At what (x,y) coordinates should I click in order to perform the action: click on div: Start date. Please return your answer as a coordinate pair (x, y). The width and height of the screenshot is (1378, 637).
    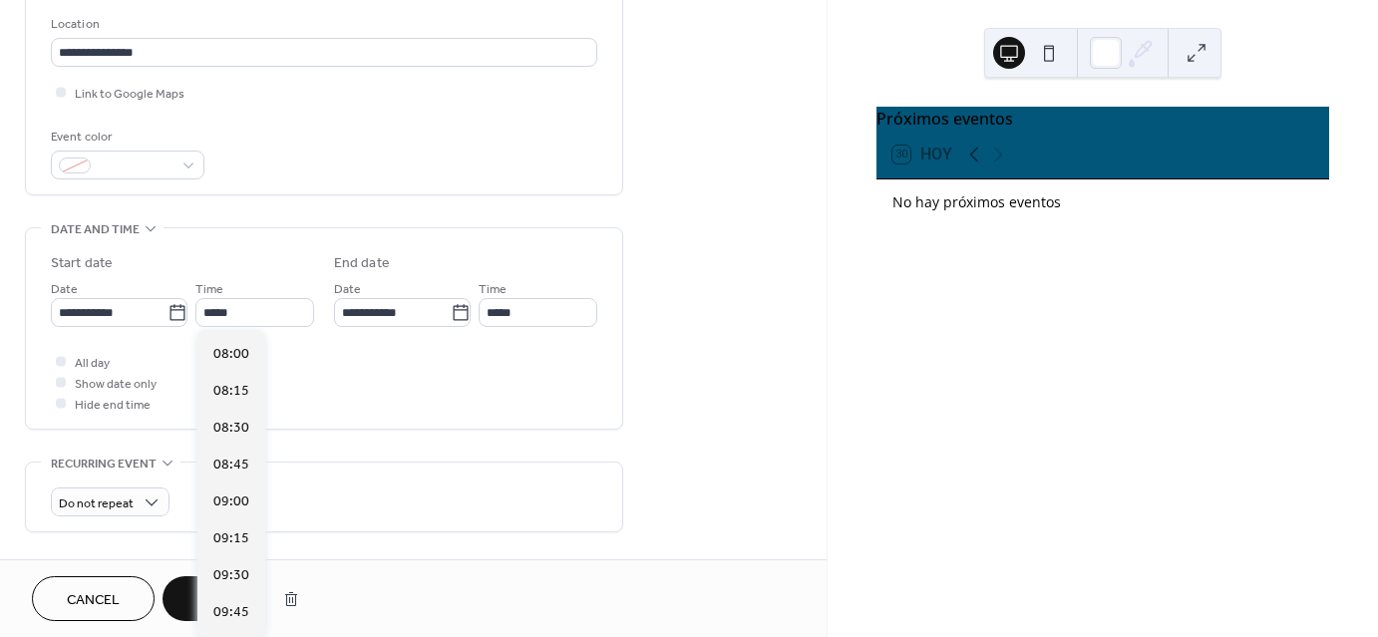
    Looking at the image, I should click on (82, 263).